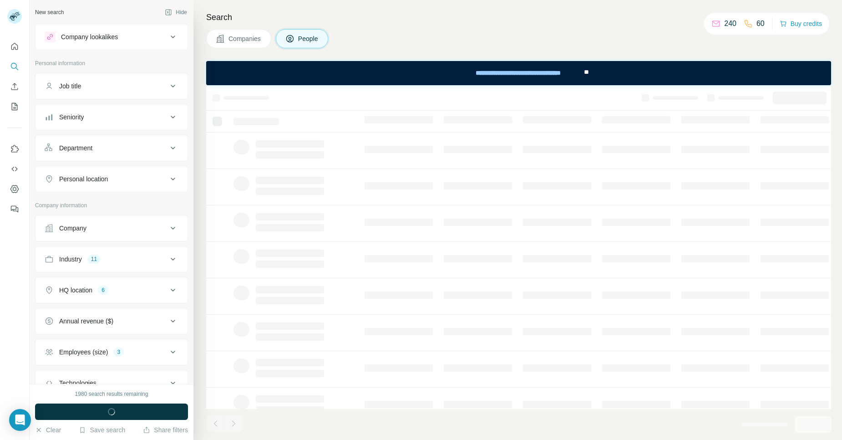 Image resolution: width=842 pixels, height=440 pixels. What do you see at coordinates (94, 259) in the screenshot?
I see `div: 11` at bounding box center [94, 259].